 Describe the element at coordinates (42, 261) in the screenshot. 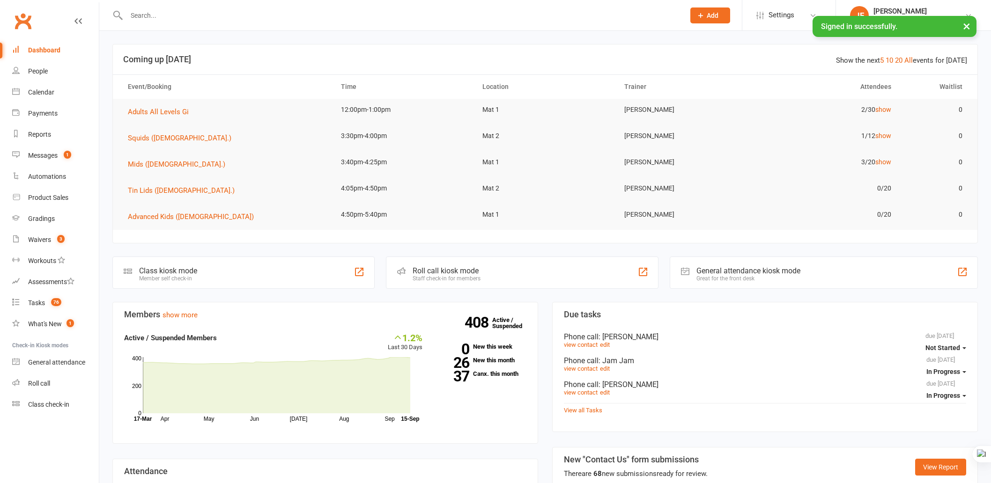

I see `div: Workouts` at that location.